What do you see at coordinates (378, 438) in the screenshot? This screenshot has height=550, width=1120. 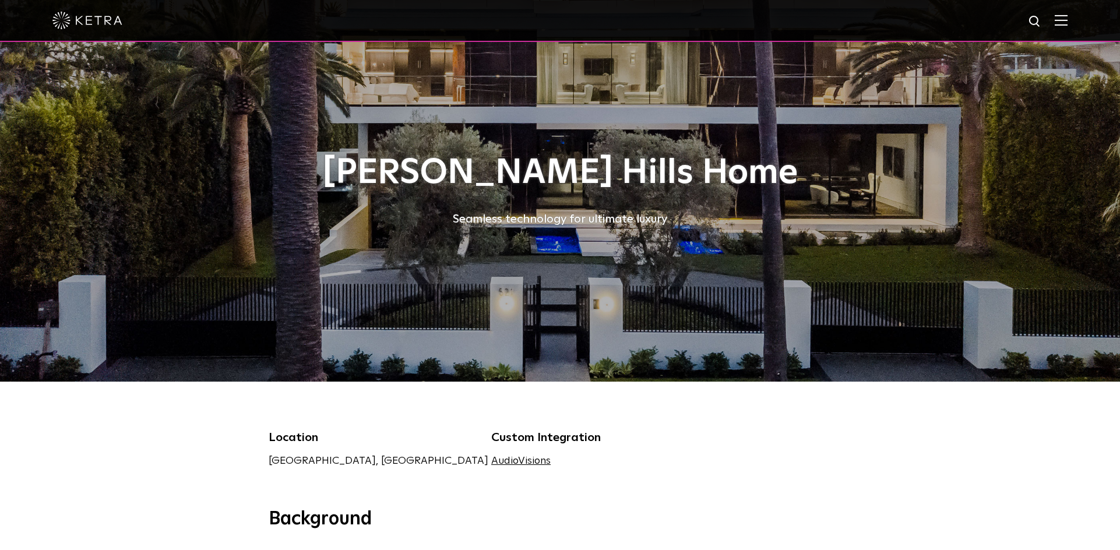 I see `h5: Location` at bounding box center [378, 438].